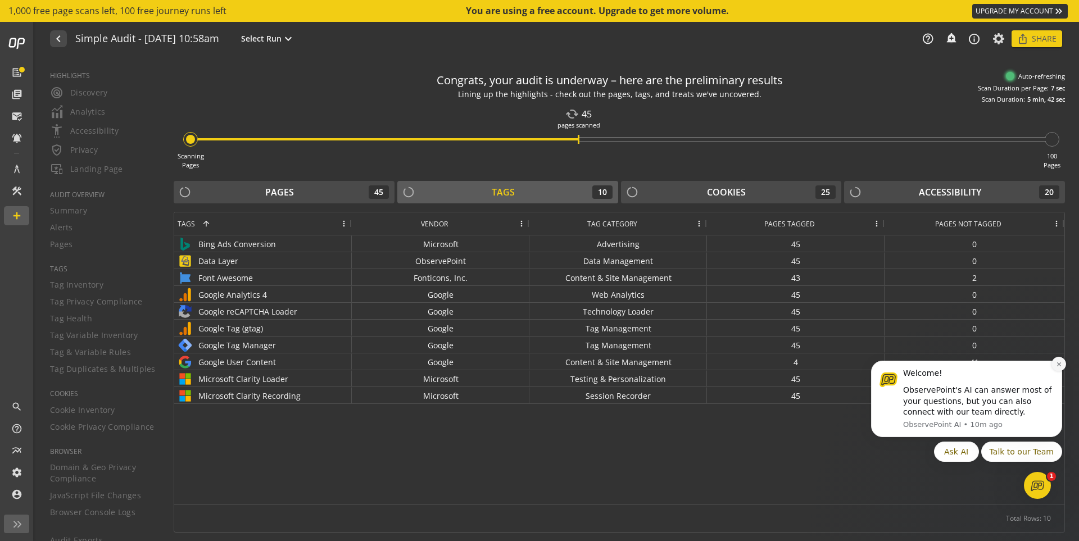  I want to click on div: ObservePoint, so click(441, 260).